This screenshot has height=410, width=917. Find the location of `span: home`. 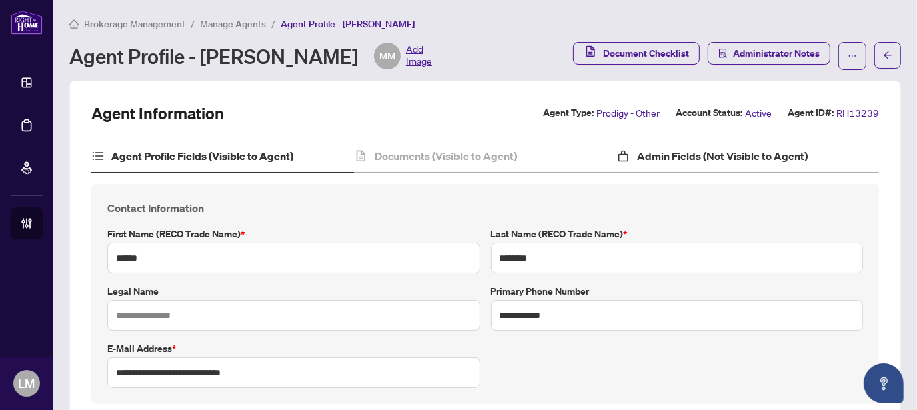

span: home is located at coordinates (74, 24).